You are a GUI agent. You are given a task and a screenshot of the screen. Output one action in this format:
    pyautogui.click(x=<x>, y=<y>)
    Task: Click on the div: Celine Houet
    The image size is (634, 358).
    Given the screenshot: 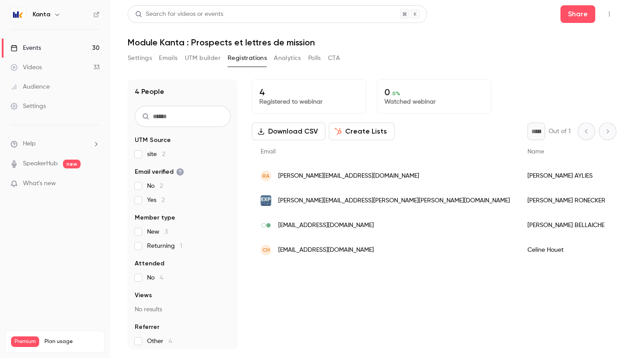 What is the action you would take?
    pyautogui.click(x=567, y=250)
    